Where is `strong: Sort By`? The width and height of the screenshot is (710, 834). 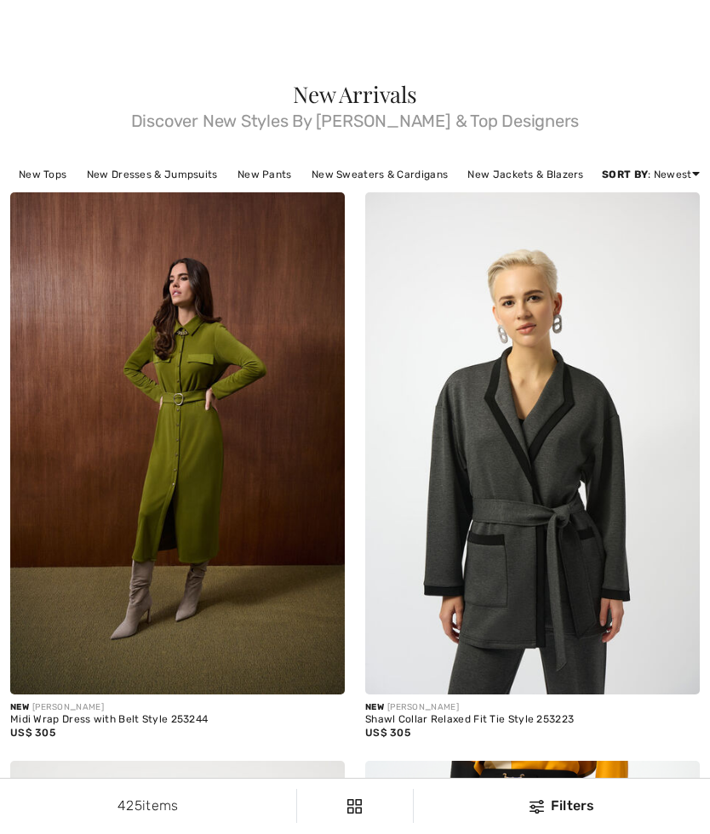 strong: Sort By is located at coordinates (625, 174).